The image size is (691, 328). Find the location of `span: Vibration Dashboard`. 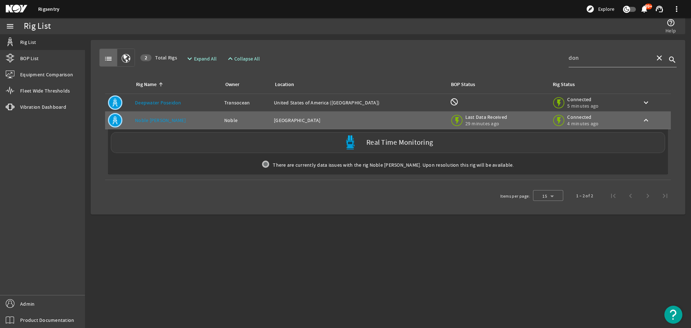

span: Vibration Dashboard is located at coordinates (43, 107).